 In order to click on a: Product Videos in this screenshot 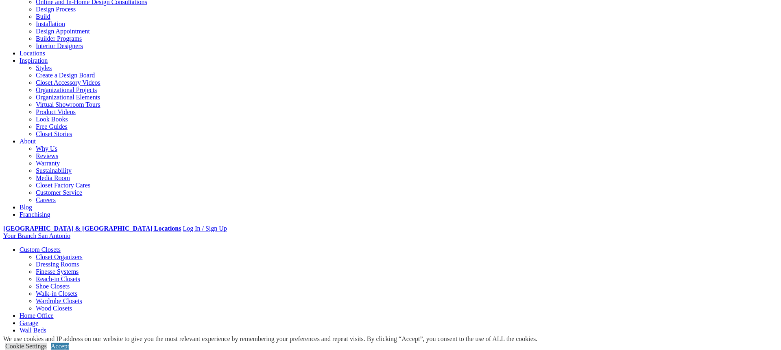, I will do `click(56, 111)`.